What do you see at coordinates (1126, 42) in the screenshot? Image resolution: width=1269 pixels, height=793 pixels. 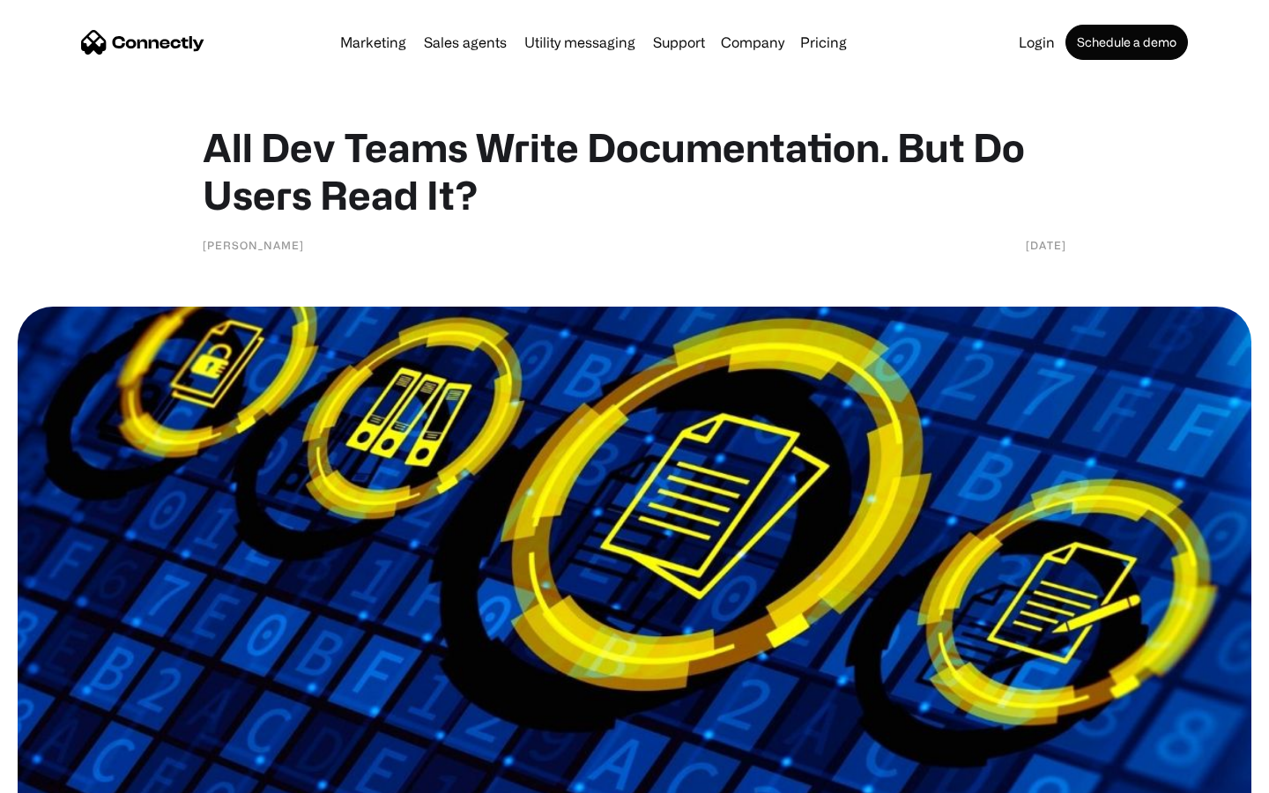 I see `a: Schedule a demo` at bounding box center [1126, 42].